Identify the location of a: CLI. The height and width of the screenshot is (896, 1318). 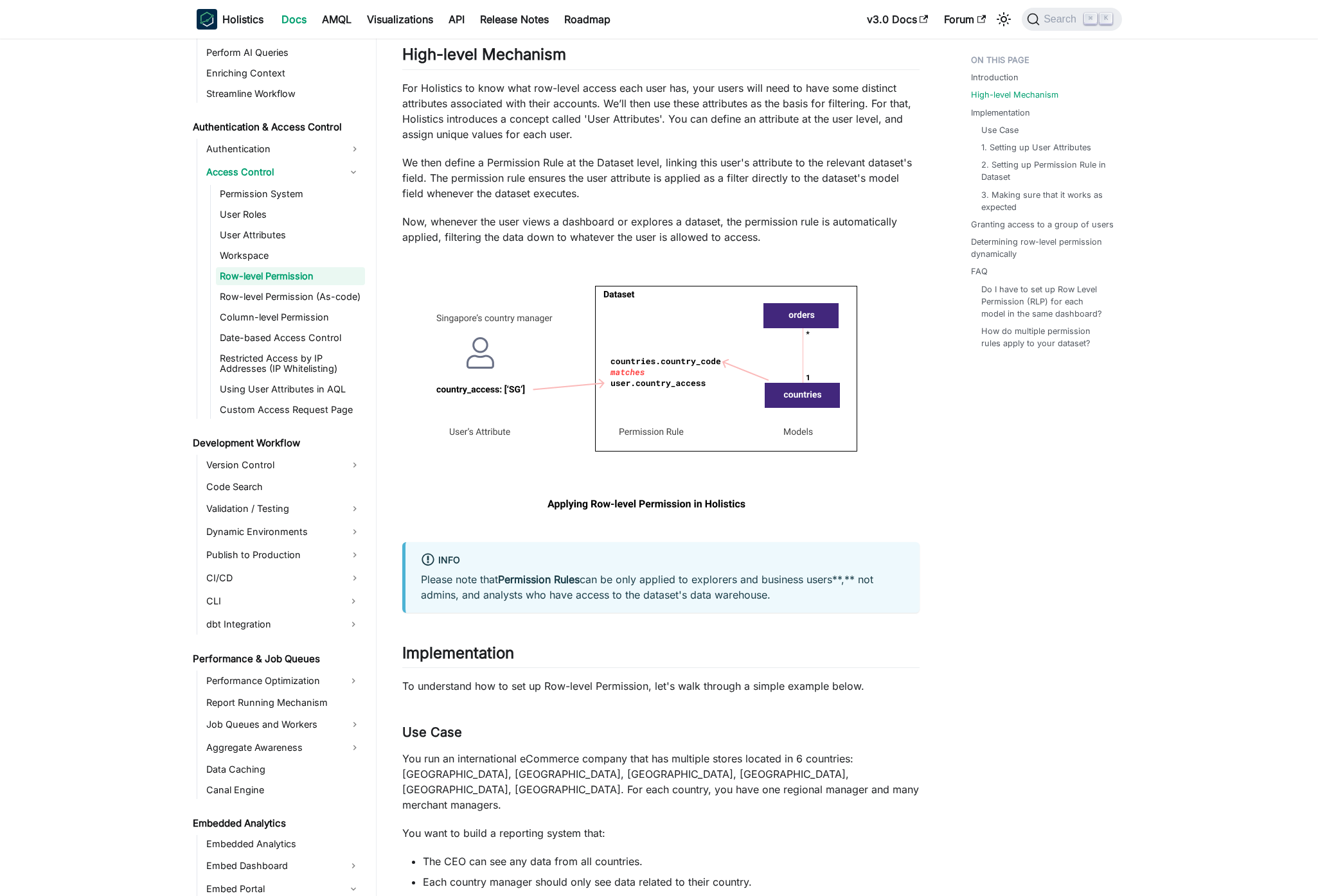
(272, 601).